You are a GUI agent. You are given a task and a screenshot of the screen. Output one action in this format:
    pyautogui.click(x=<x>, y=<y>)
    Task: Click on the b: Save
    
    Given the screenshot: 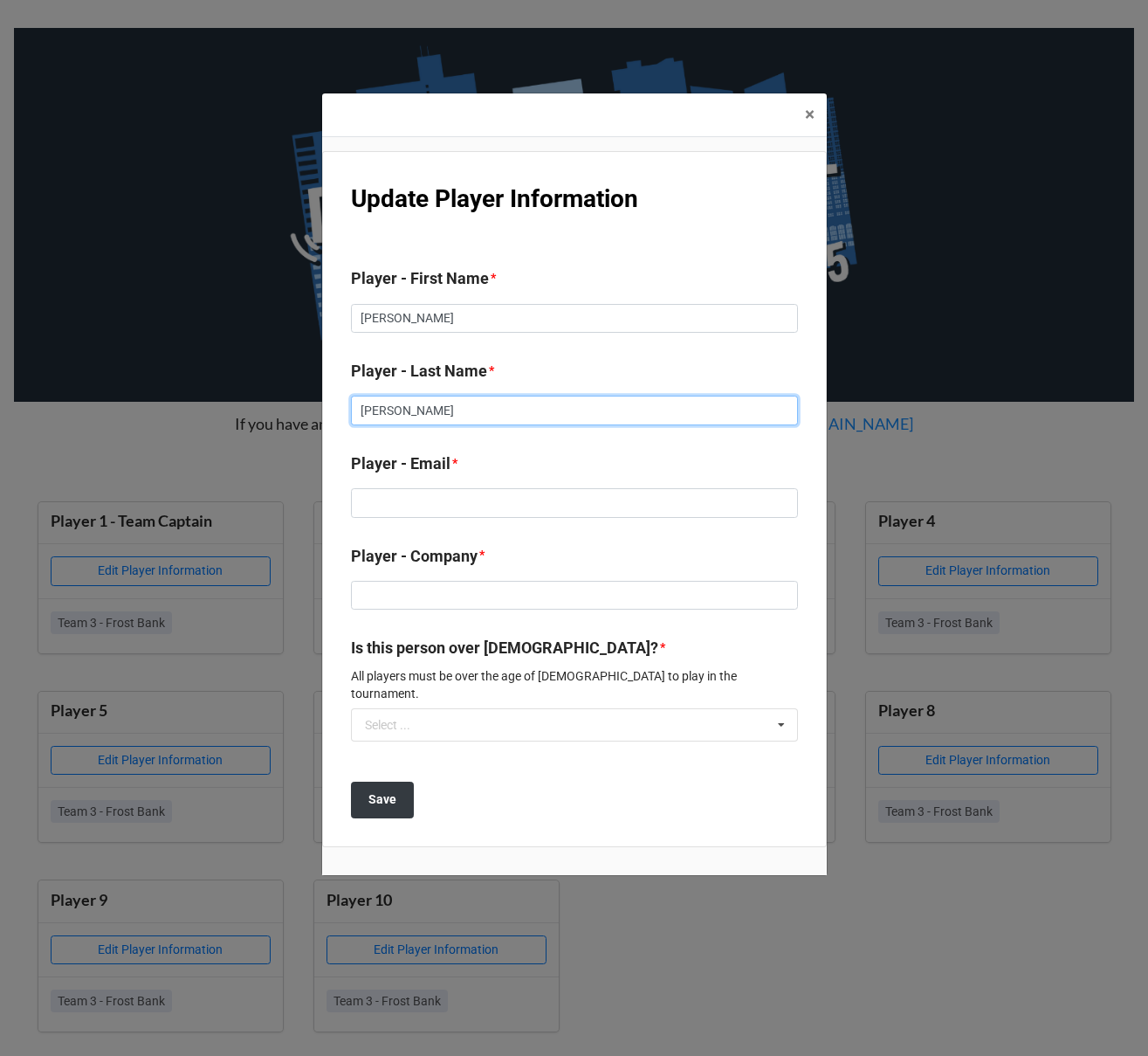 What is the action you would take?
    pyautogui.click(x=383, y=799)
    